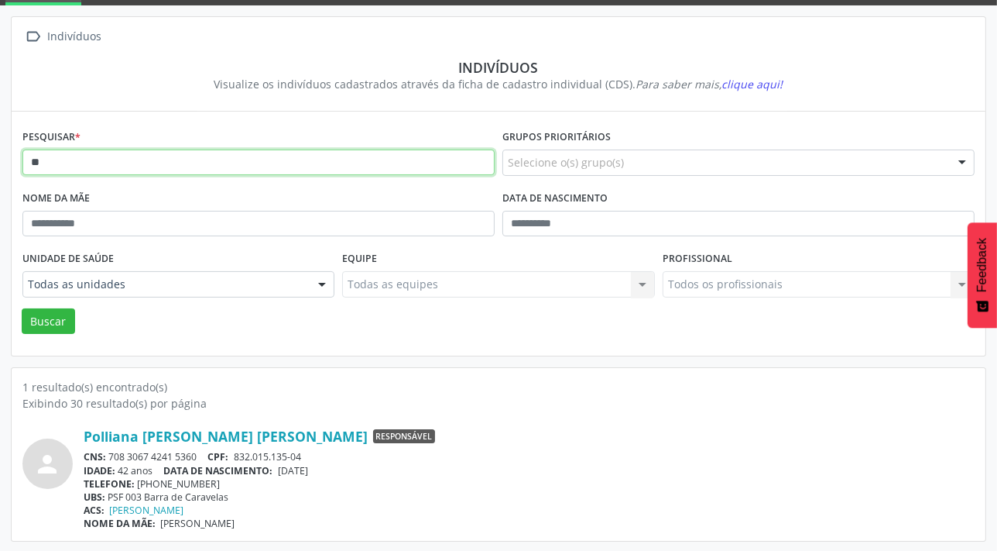 The image size is (997, 551). What do you see at coordinates (218, 456) in the screenshot?
I see `span: CPF:` at bounding box center [218, 456].